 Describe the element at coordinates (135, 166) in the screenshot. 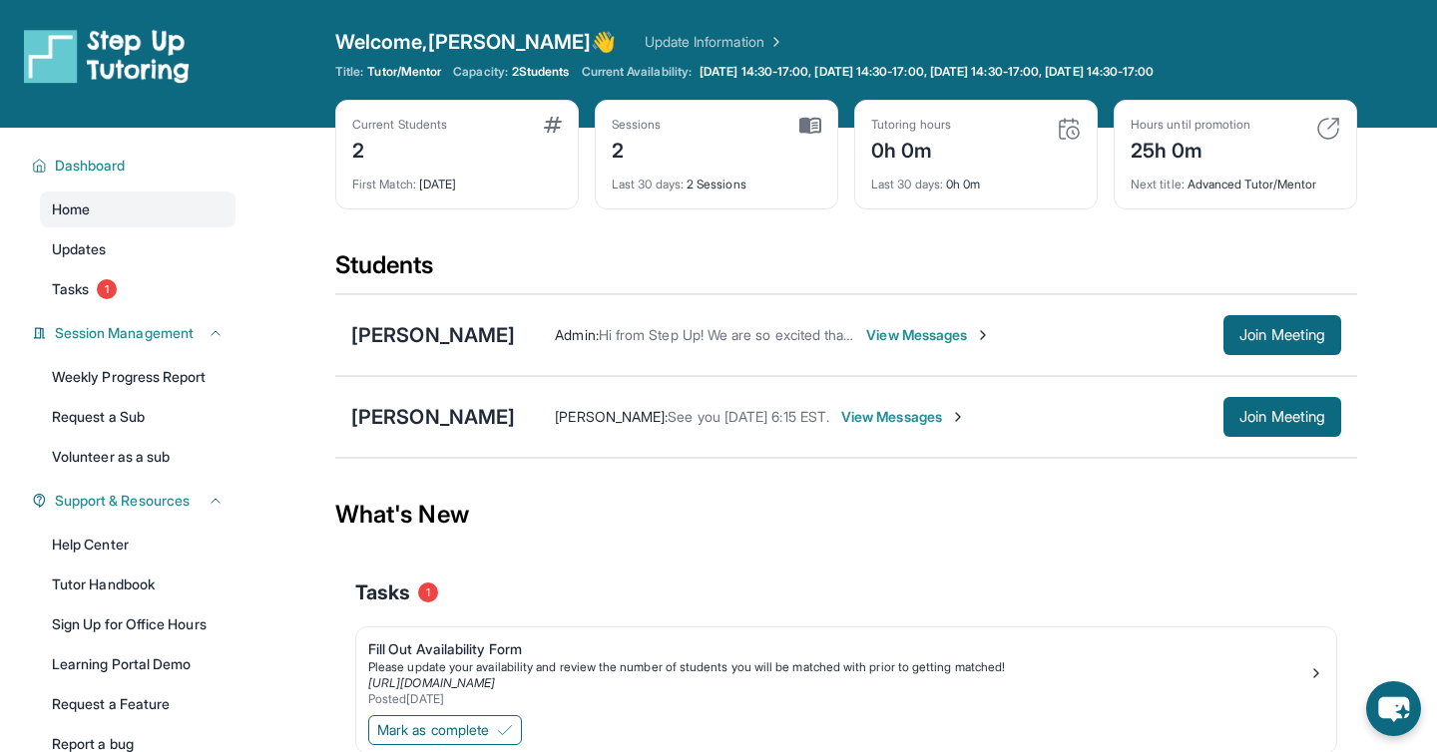

I see `button: Dashboard` at that location.